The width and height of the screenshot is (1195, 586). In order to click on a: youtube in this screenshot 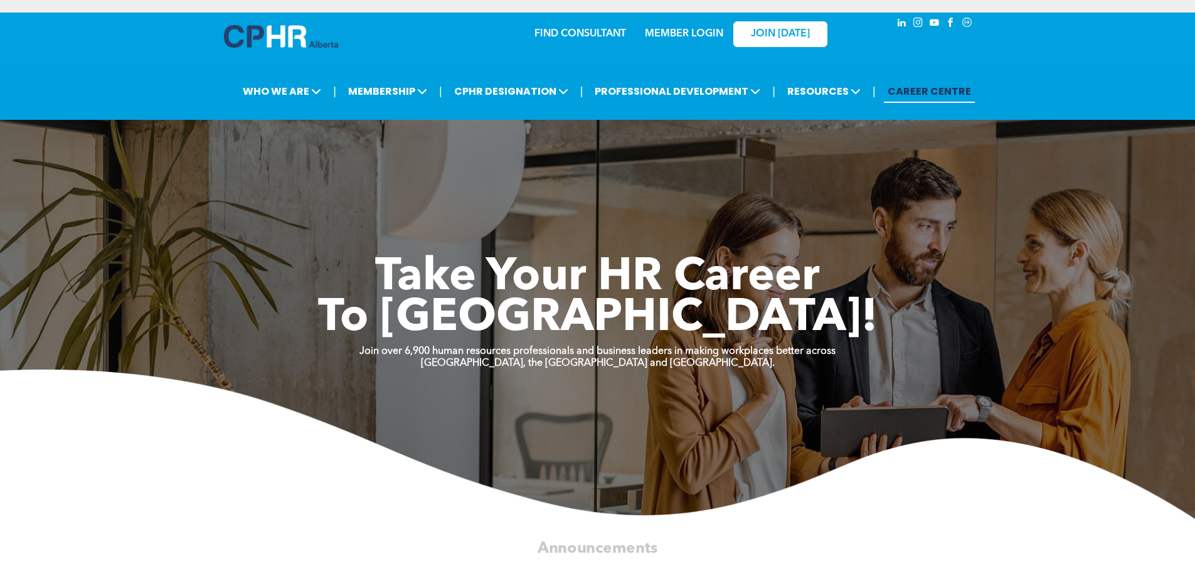, I will do `click(935, 24)`.